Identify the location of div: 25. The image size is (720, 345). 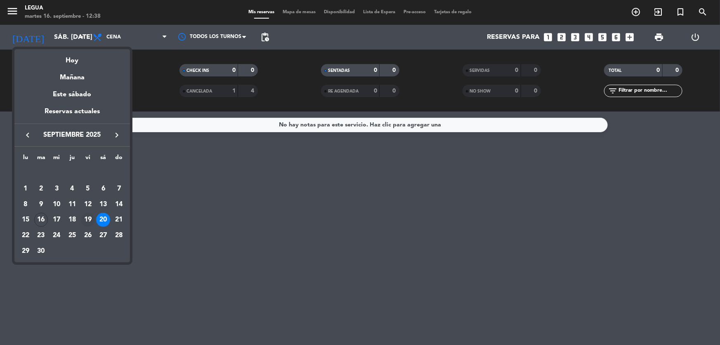
(72, 235).